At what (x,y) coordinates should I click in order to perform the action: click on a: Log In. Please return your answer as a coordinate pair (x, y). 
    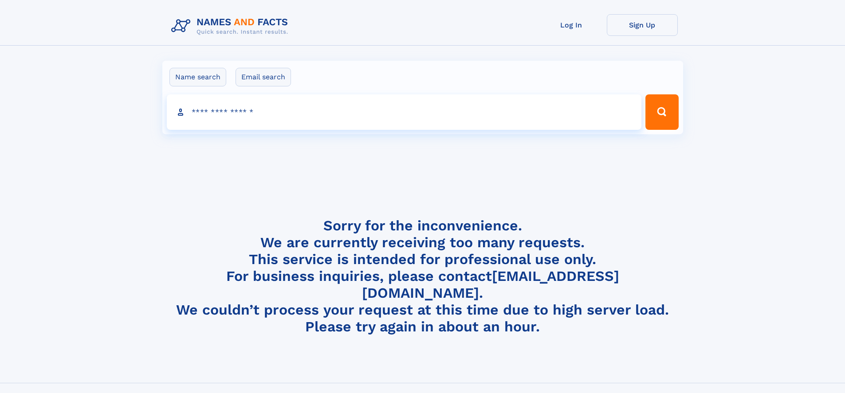
    Looking at the image, I should click on (571, 25).